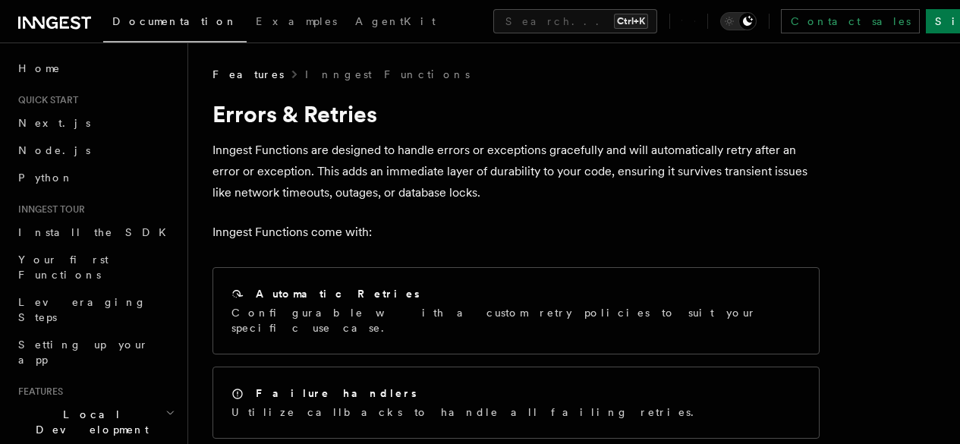 The width and height of the screenshot is (960, 444). What do you see at coordinates (516, 402) in the screenshot?
I see `a: Failure handlersUtilize callbacks to handle all failing retries.` at bounding box center [516, 402].